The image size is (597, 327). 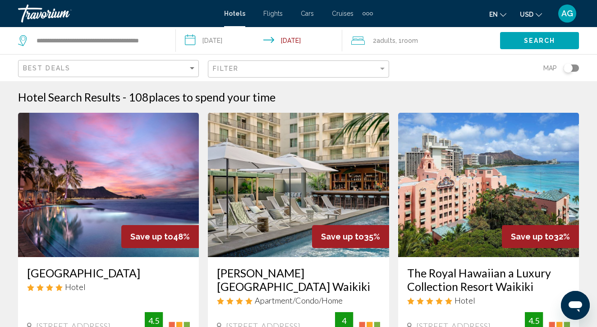 What do you see at coordinates (384, 41) in the screenshot?
I see `span: 2` at bounding box center [384, 41].